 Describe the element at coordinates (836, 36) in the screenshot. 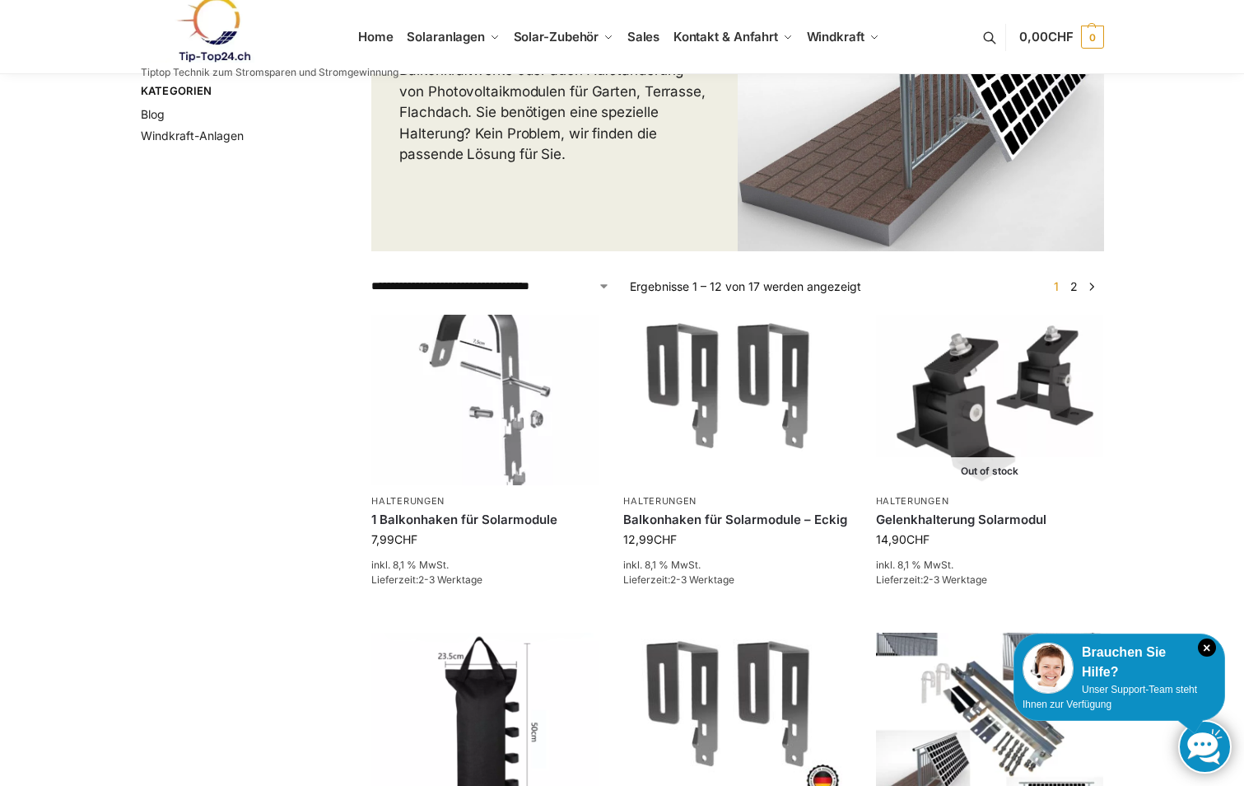

I see `span: Windkraft` at that location.